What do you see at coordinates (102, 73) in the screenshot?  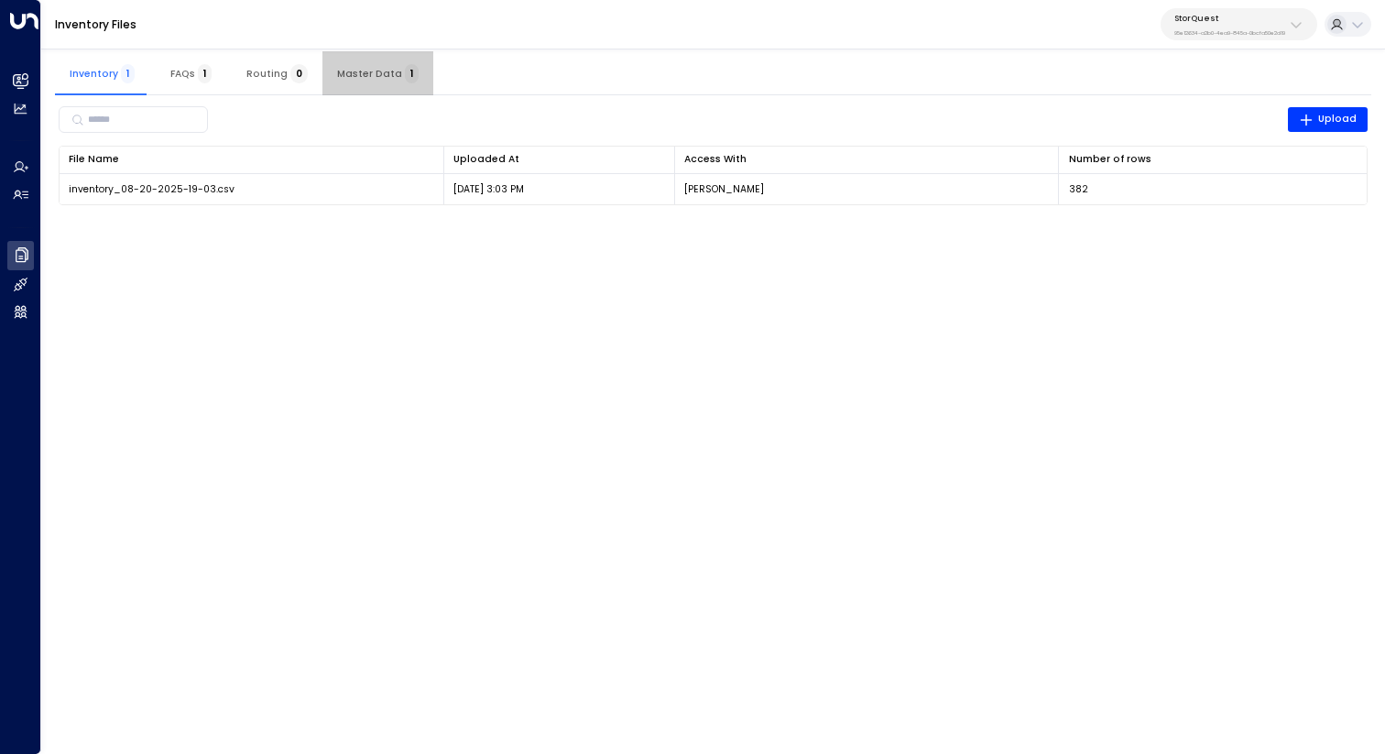 I see `span: Inventory` at bounding box center [102, 73].